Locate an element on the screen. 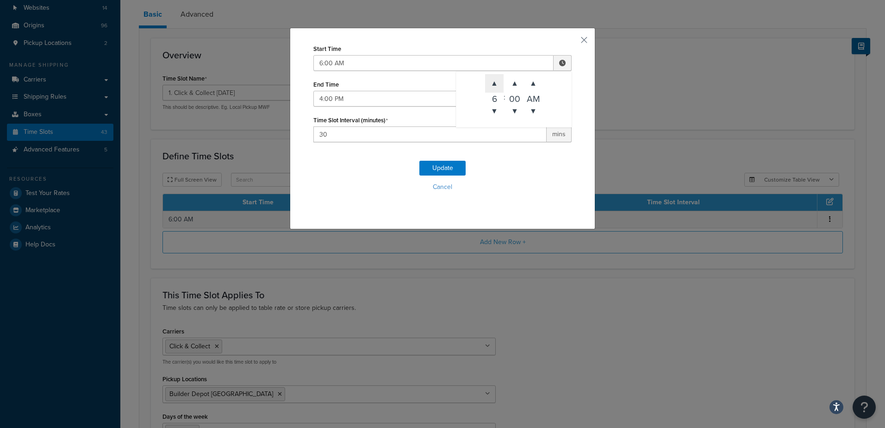  div: 6 is located at coordinates (494, 97).